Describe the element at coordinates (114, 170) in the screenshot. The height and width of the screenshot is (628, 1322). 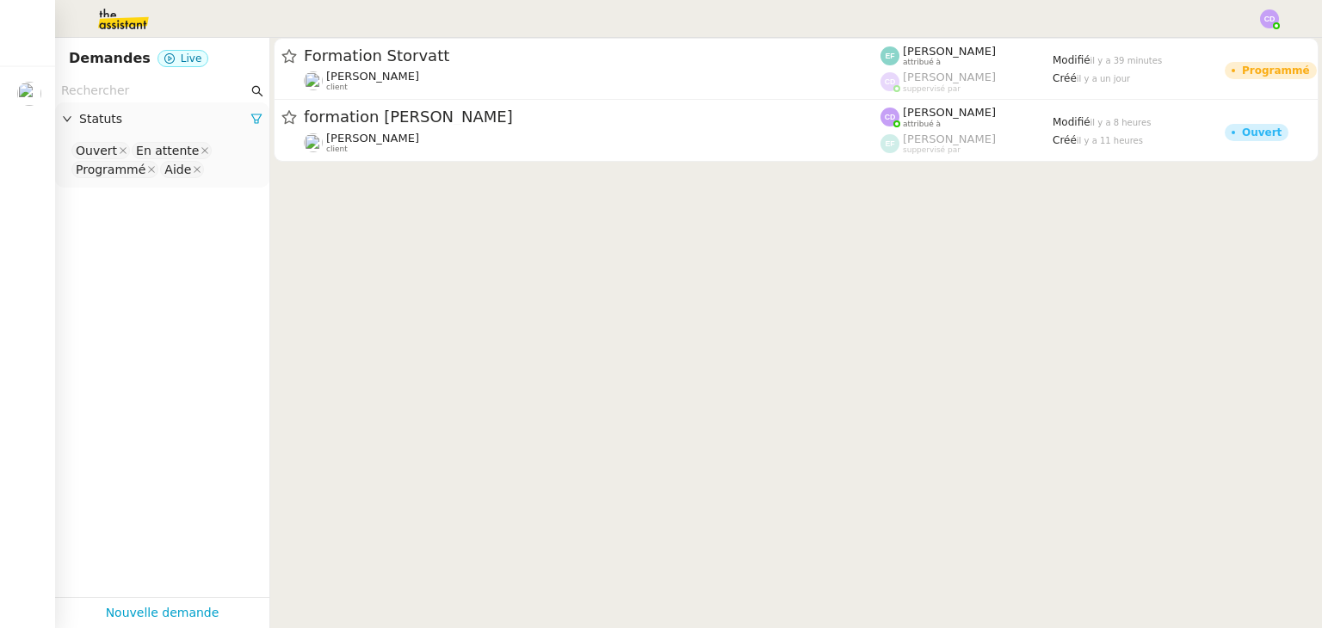
I see `nz-select-item: Programmé` at that location.